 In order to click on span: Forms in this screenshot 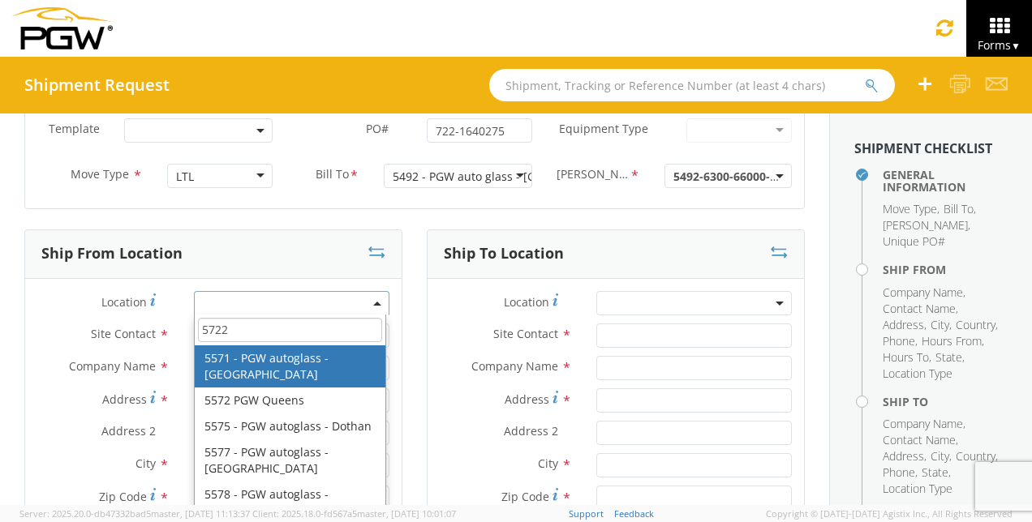, I will do `click(999, 45)`.